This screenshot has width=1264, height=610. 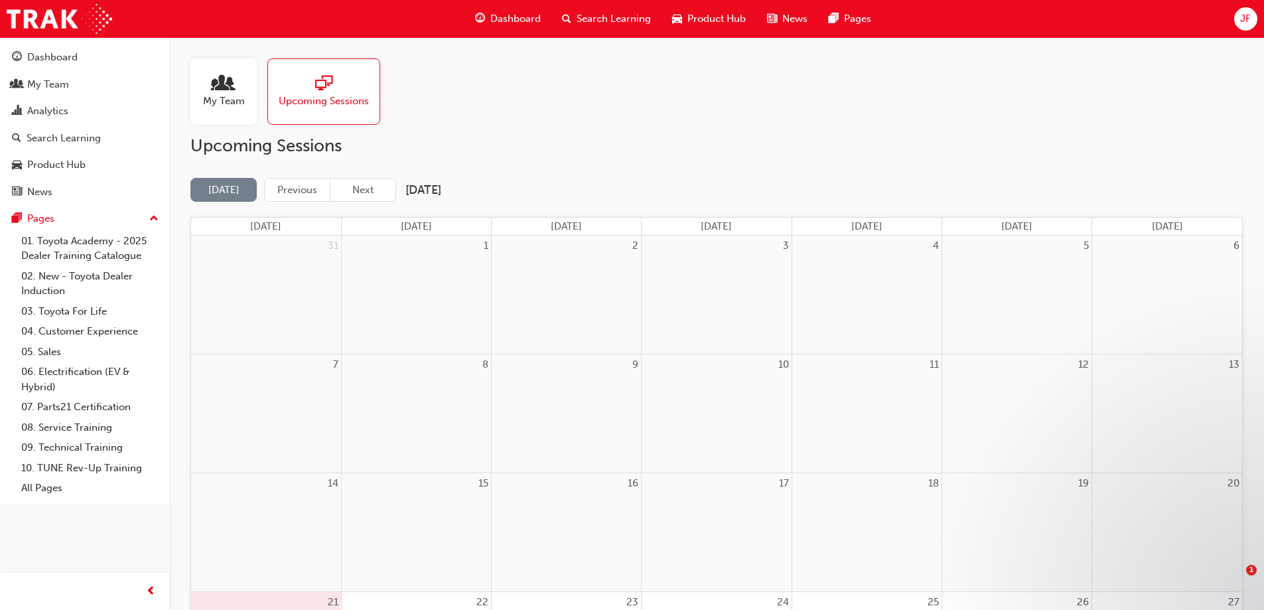 What do you see at coordinates (867, 532) in the screenshot?
I see `td: September 18, 2025` at bounding box center [867, 532].